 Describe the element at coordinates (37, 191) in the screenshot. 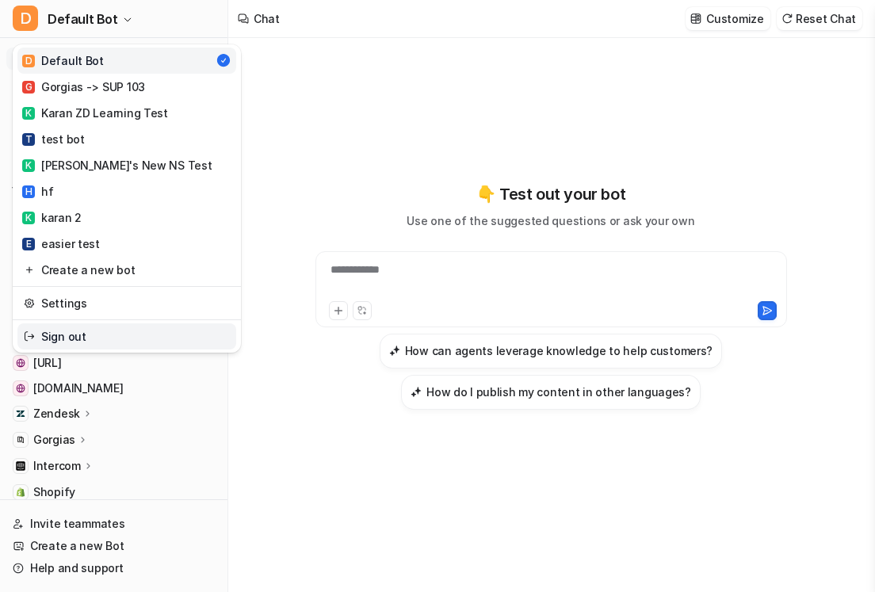

I see `div: hf` at that location.